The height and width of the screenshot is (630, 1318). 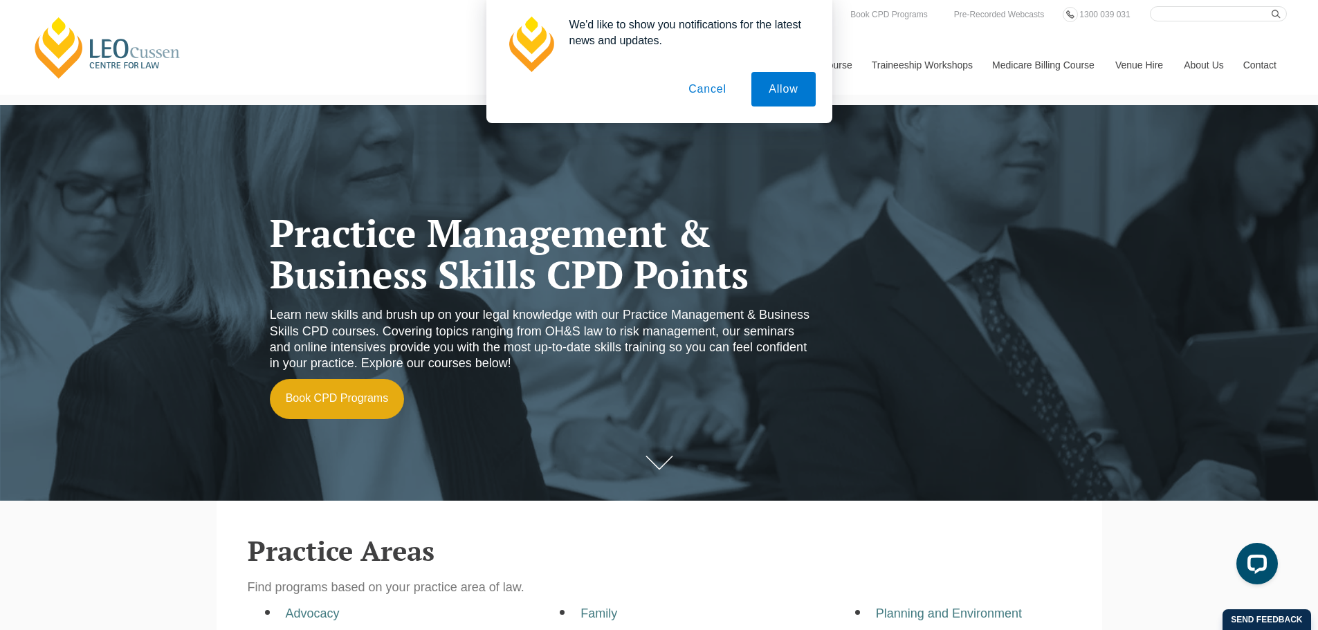 What do you see at coordinates (659, 587) in the screenshot?
I see `p: Find programs based on your practice area of law.` at bounding box center [659, 587].